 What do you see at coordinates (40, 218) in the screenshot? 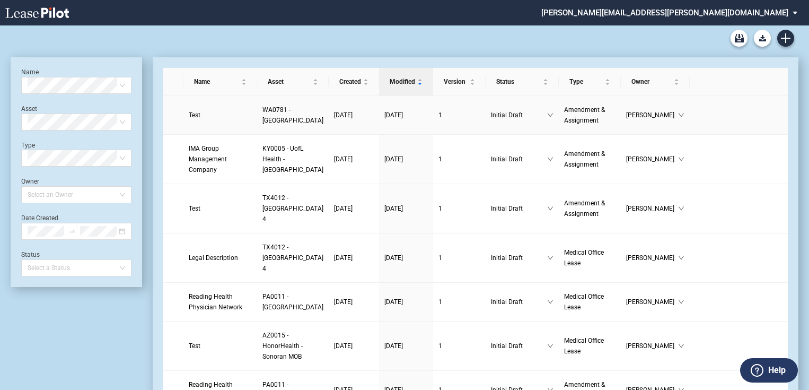
I see `label: Date Created` at bounding box center [40, 218].